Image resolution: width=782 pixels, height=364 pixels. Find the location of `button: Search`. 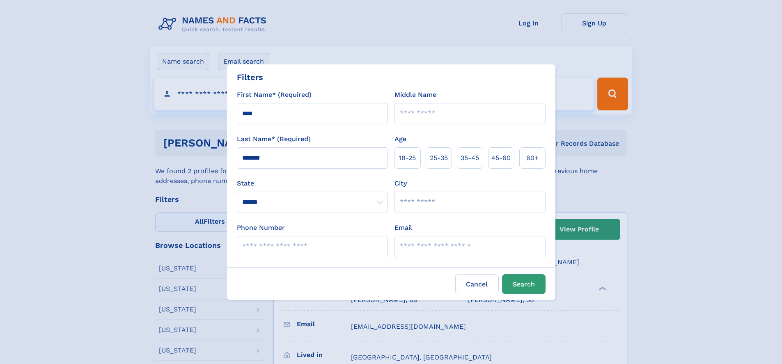

button: Search is located at coordinates (524, 284).